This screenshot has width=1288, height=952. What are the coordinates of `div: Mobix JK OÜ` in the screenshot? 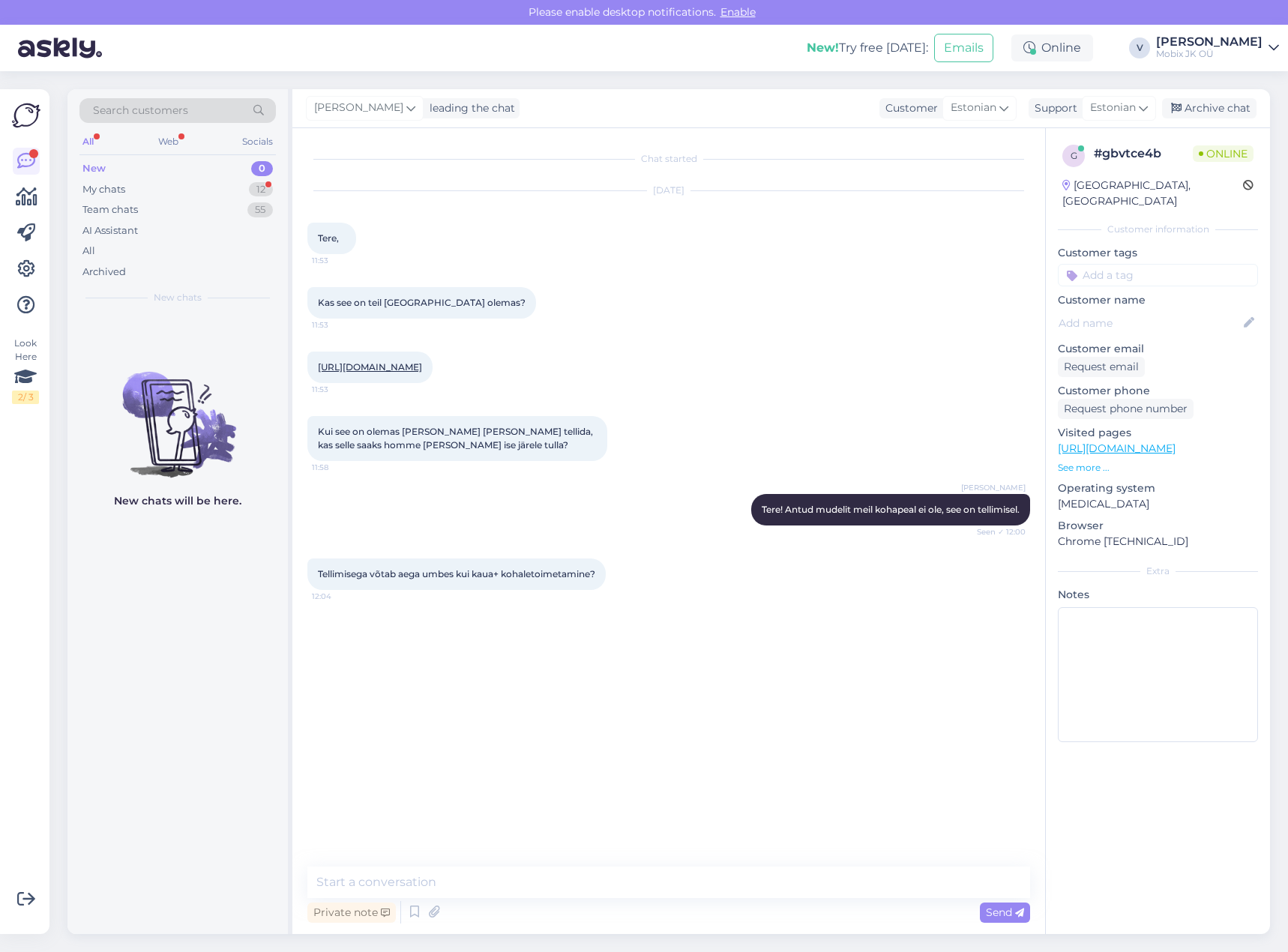 It's located at (1209, 54).